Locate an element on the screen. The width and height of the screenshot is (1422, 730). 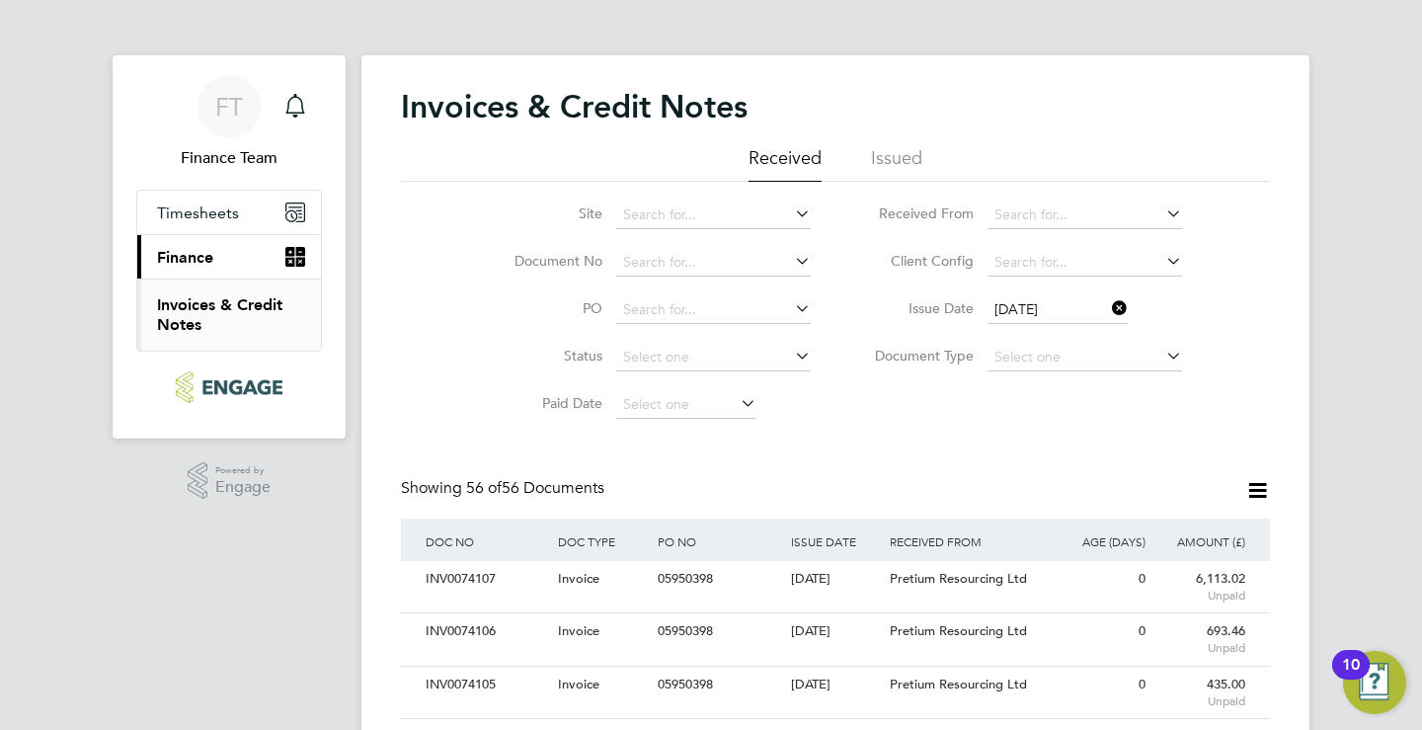
h2: Invoices & Credit Notes is located at coordinates (574, 107).